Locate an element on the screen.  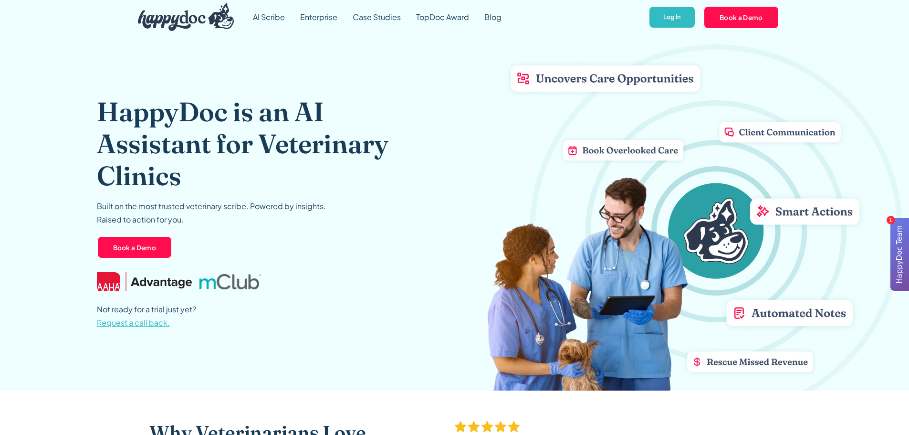
img: HappyDoc Logo: A happy dog with his ear up, listening. is located at coordinates (186, 17).